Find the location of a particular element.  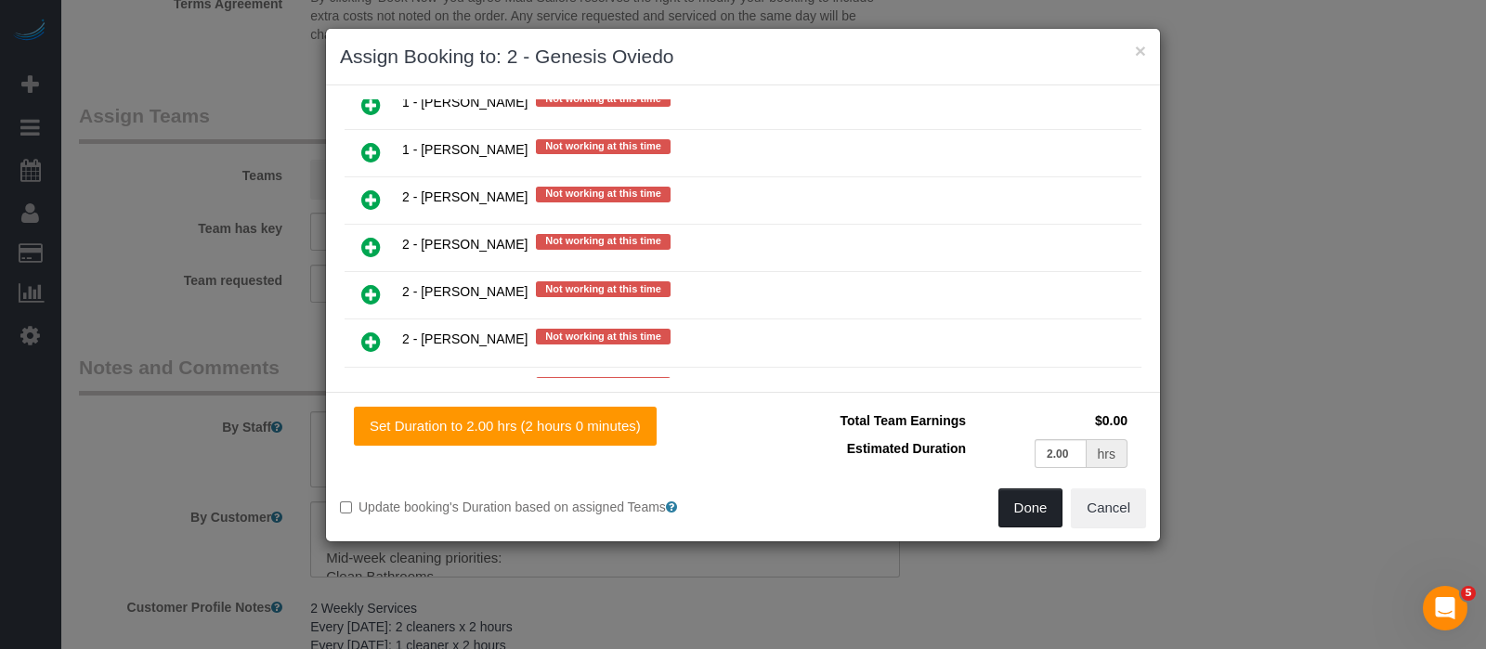

span: Estimated Duration is located at coordinates (906, 448).